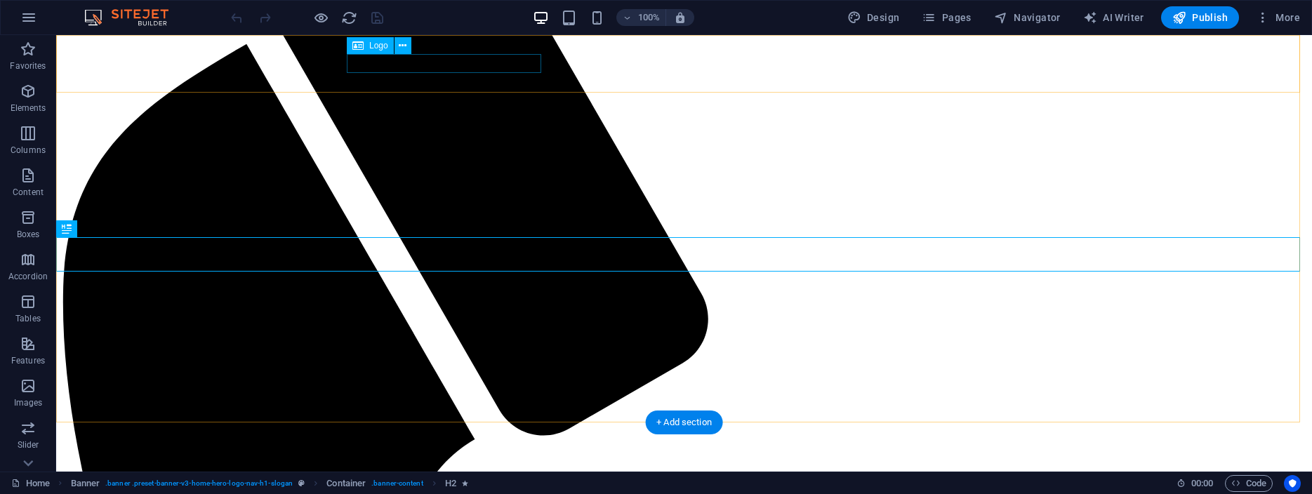 Image resolution: width=1312 pixels, height=494 pixels. What do you see at coordinates (270, 484) in the screenshot?
I see `nav: breadcrumb` at bounding box center [270, 484].